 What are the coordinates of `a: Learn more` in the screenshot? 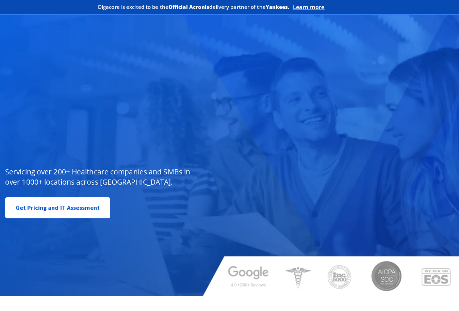 It's located at (309, 7).